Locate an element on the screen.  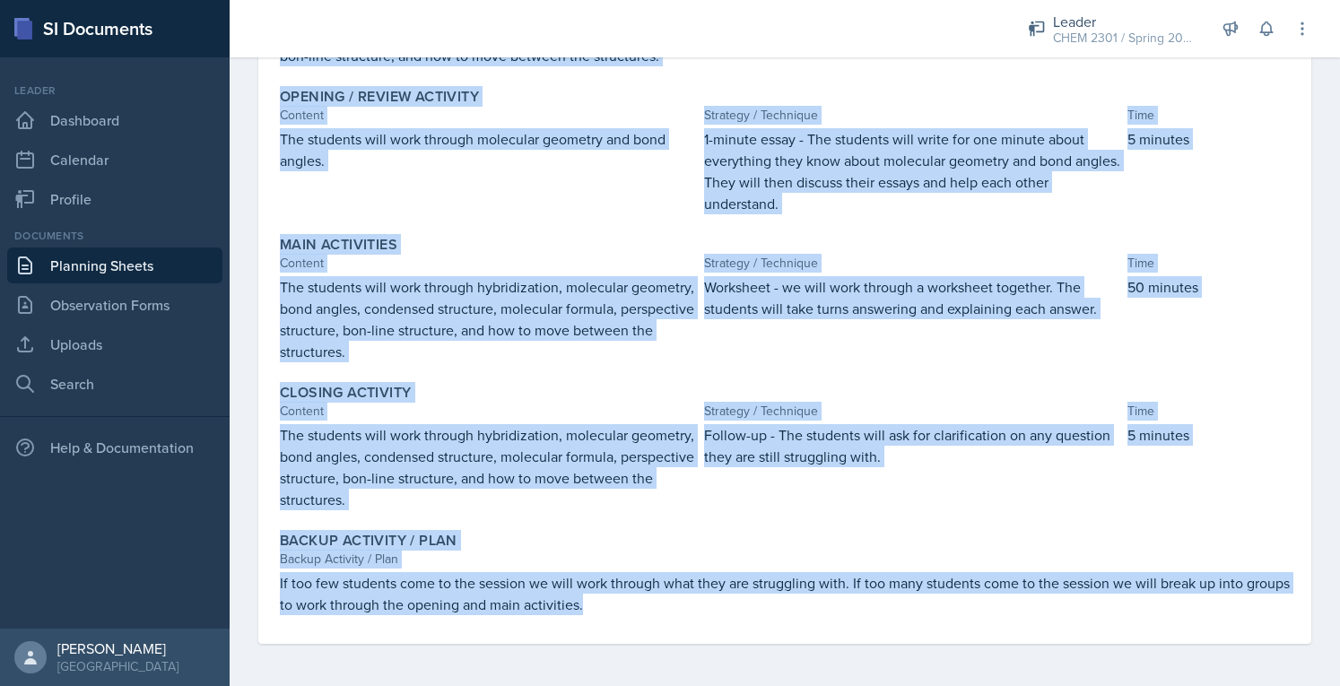
label: Backup Activity / Plan is located at coordinates (369, 541).